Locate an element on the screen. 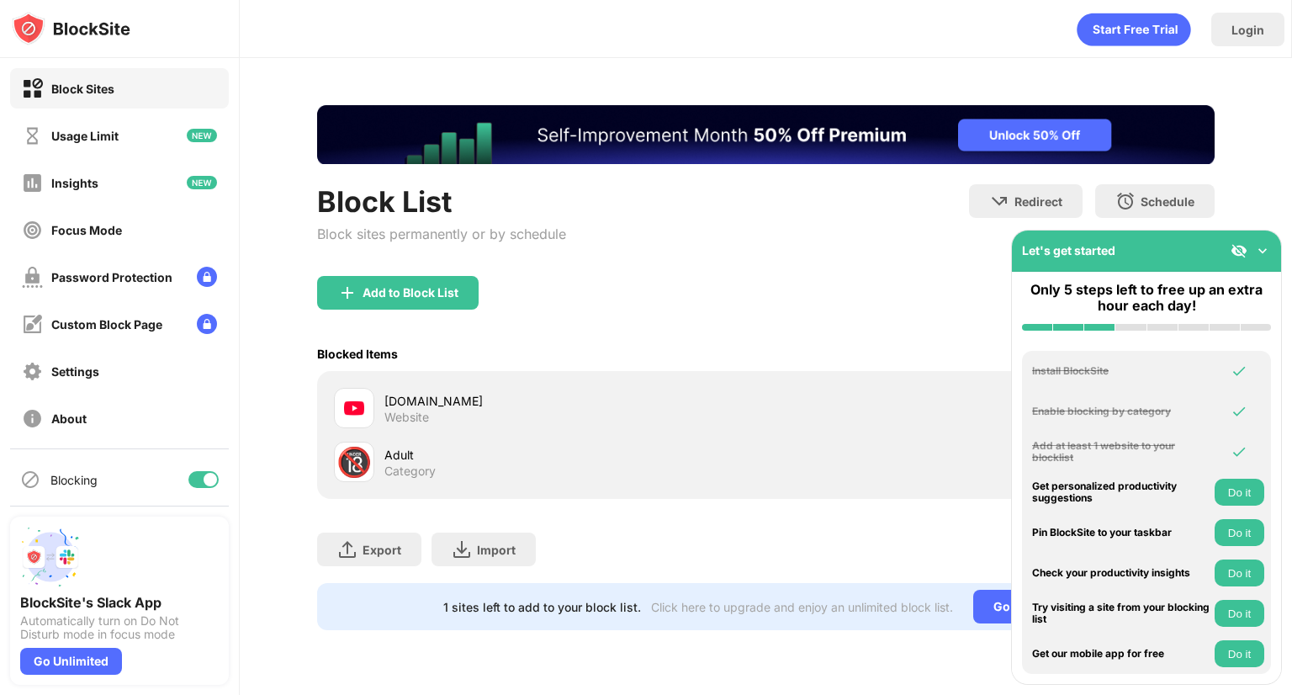 The width and height of the screenshot is (1292, 695). div: Redirect is located at coordinates (1038, 201).